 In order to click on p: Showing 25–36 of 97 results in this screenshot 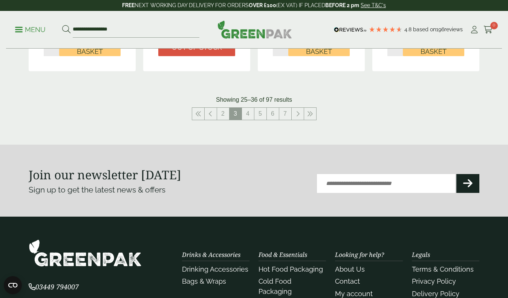, I will do `click(254, 100)`.